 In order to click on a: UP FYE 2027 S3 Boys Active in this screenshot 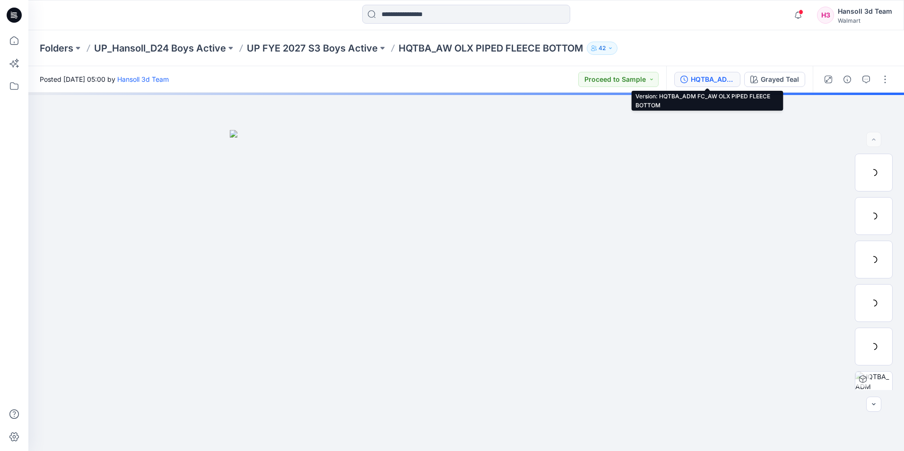, I will do `click(312, 48)`.